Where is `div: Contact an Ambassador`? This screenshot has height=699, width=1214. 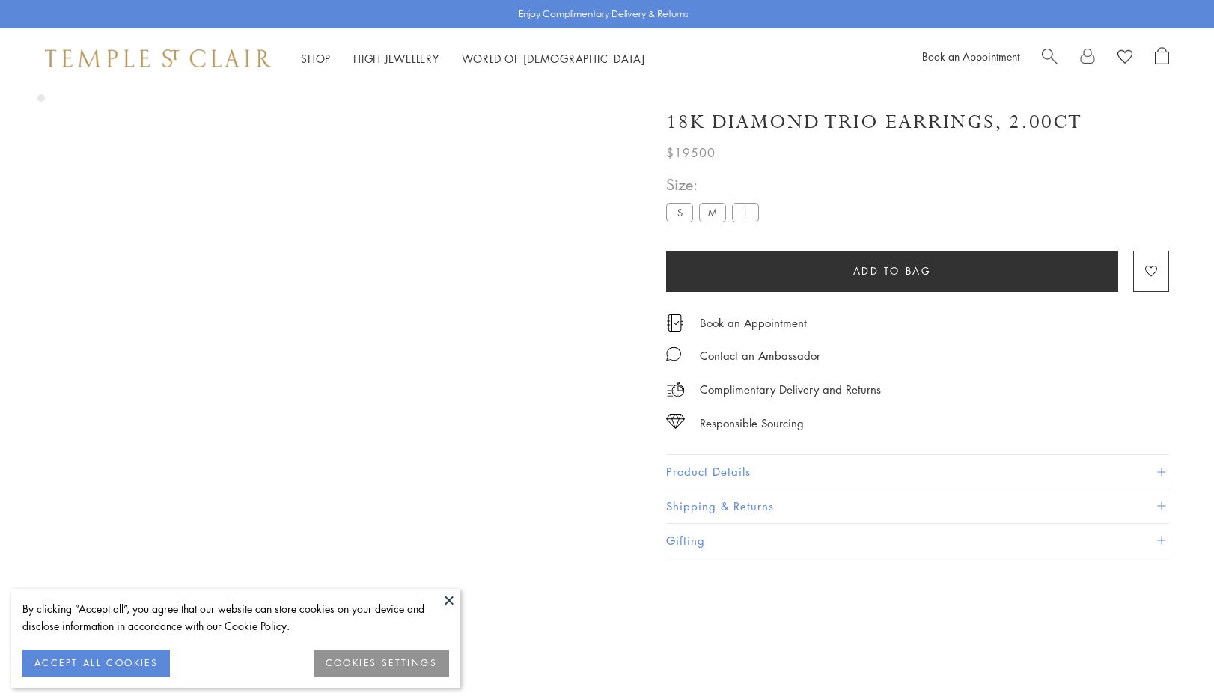 div: Contact an Ambassador is located at coordinates (760, 356).